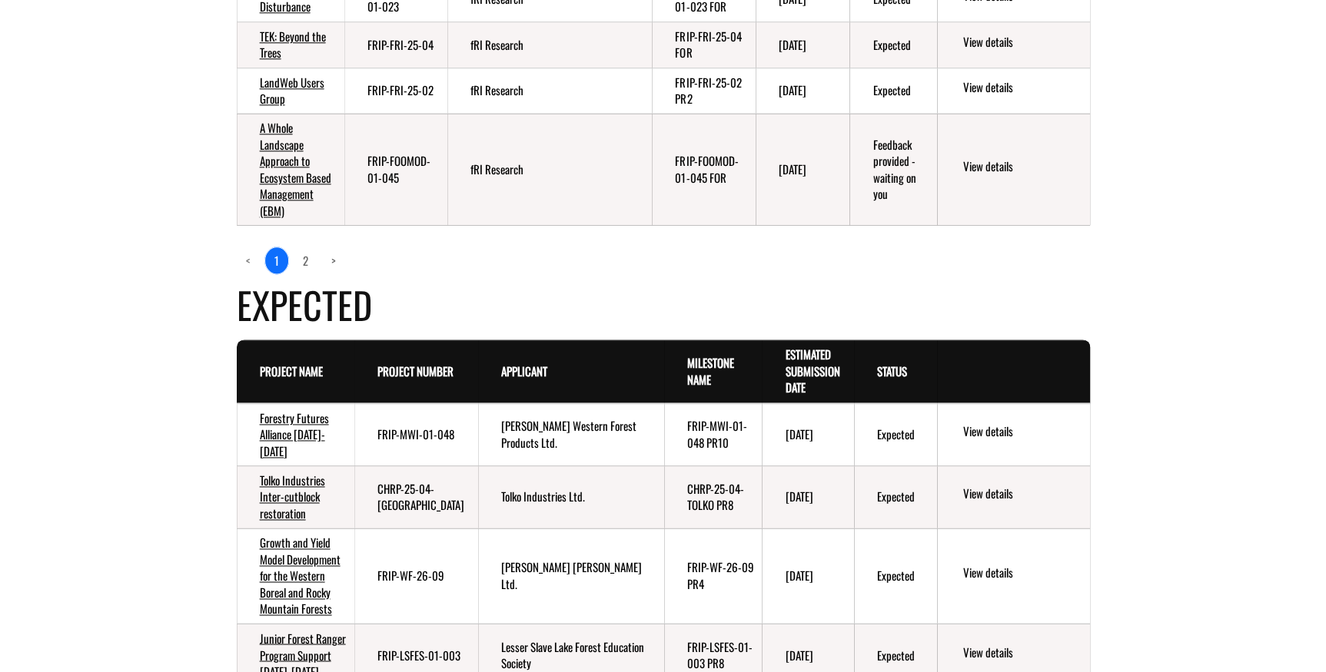  Describe the element at coordinates (305, 261) in the screenshot. I see `a: page 2` at that location.